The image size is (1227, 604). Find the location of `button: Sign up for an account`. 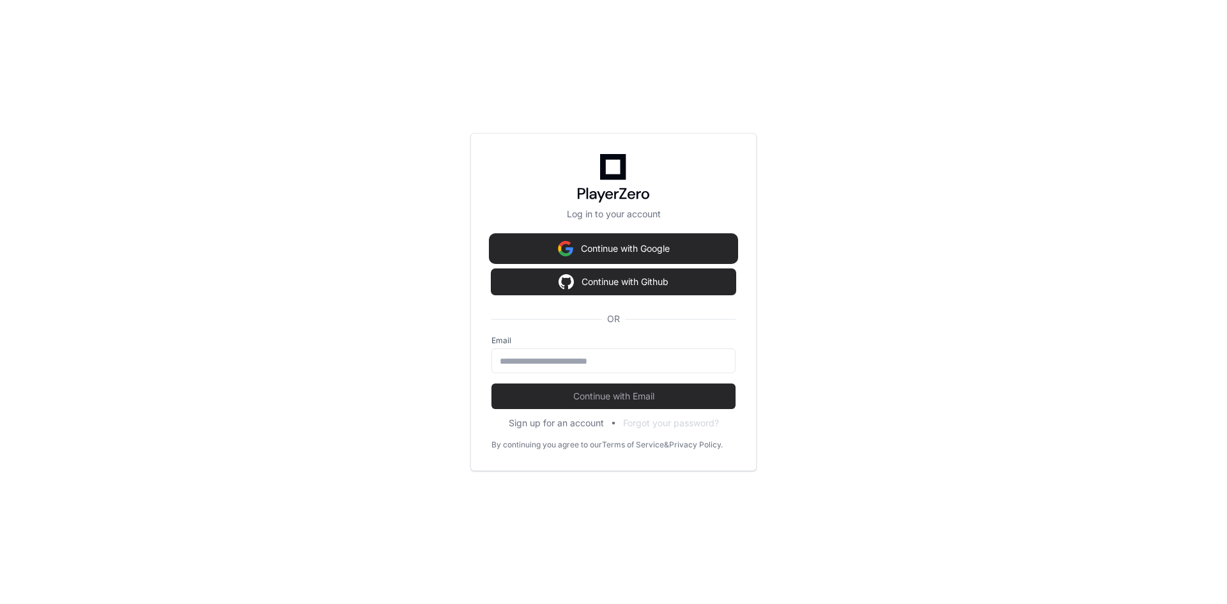

button: Sign up for an account is located at coordinates (556, 423).